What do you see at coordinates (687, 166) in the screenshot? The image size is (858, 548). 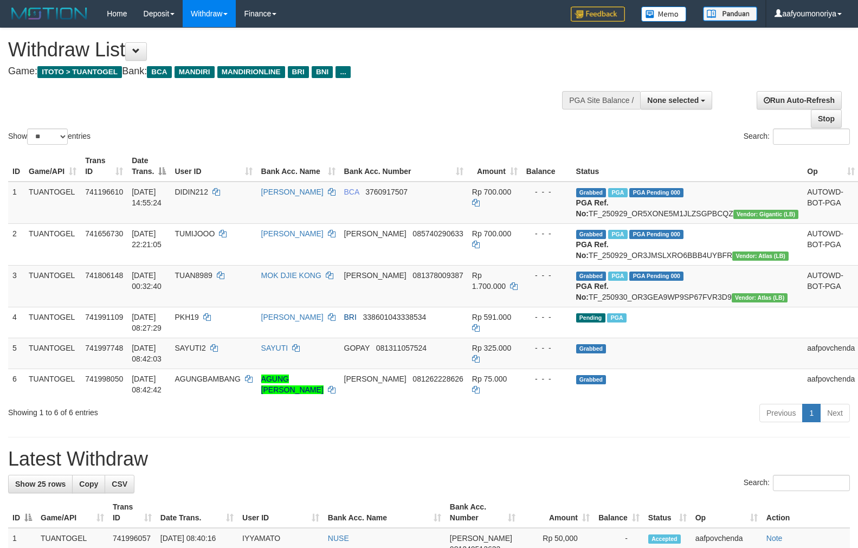 I see `th: Status` at bounding box center [687, 166].